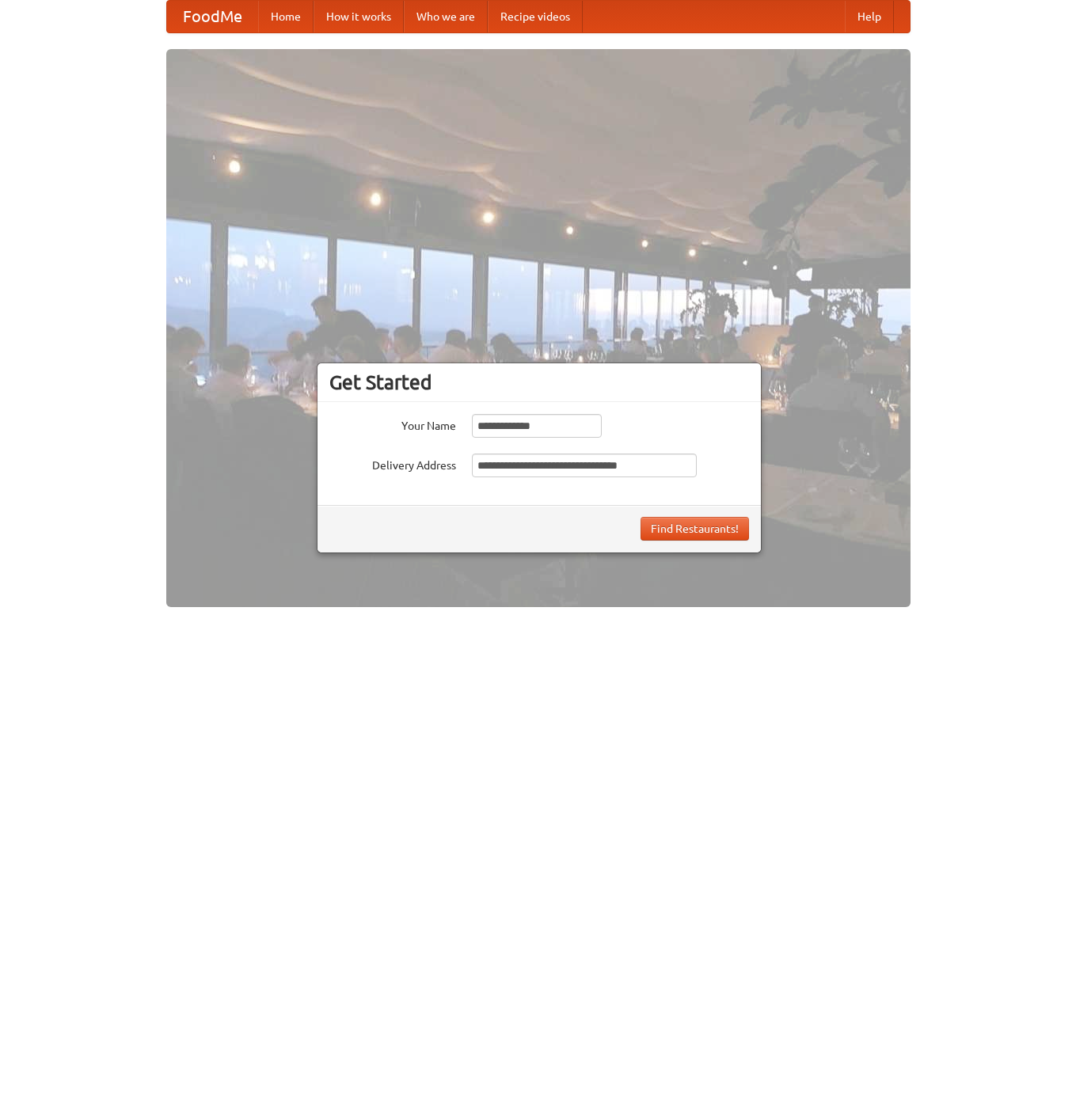 The height and width of the screenshot is (1120, 1076). Describe the element at coordinates (285, 16) in the screenshot. I see `a: Home` at that location.